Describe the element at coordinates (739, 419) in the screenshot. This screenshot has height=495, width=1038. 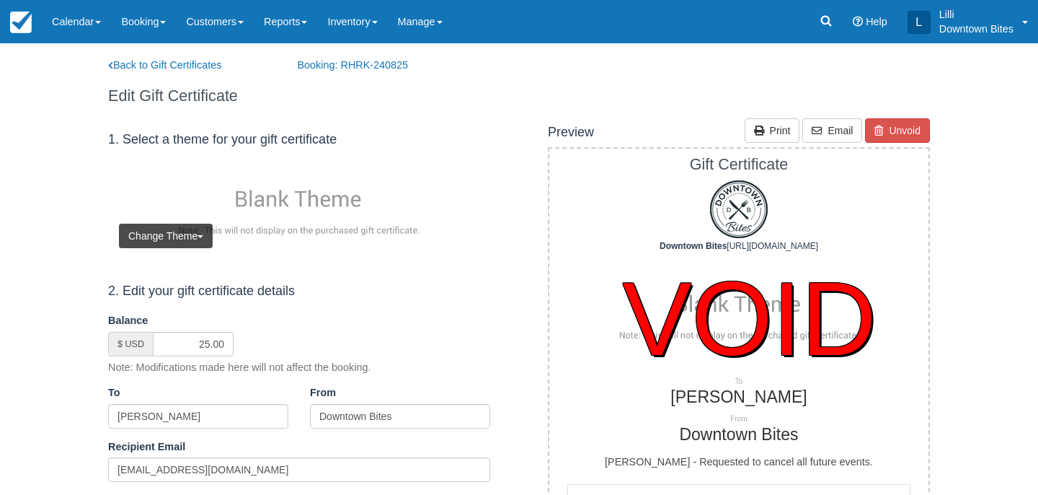
I see `p: From` at that location.